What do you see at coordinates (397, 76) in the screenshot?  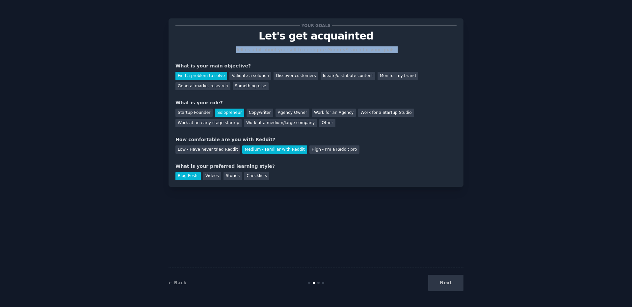 I see `div: Monitor my brand` at bounding box center [397, 76].